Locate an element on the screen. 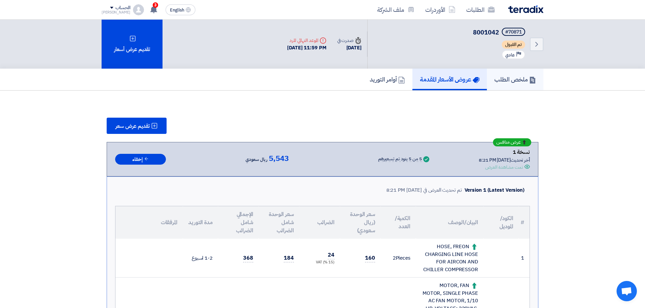 The height and width of the screenshot is (308, 645). a: أوامر التوريد is located at coordinates (387, 80).